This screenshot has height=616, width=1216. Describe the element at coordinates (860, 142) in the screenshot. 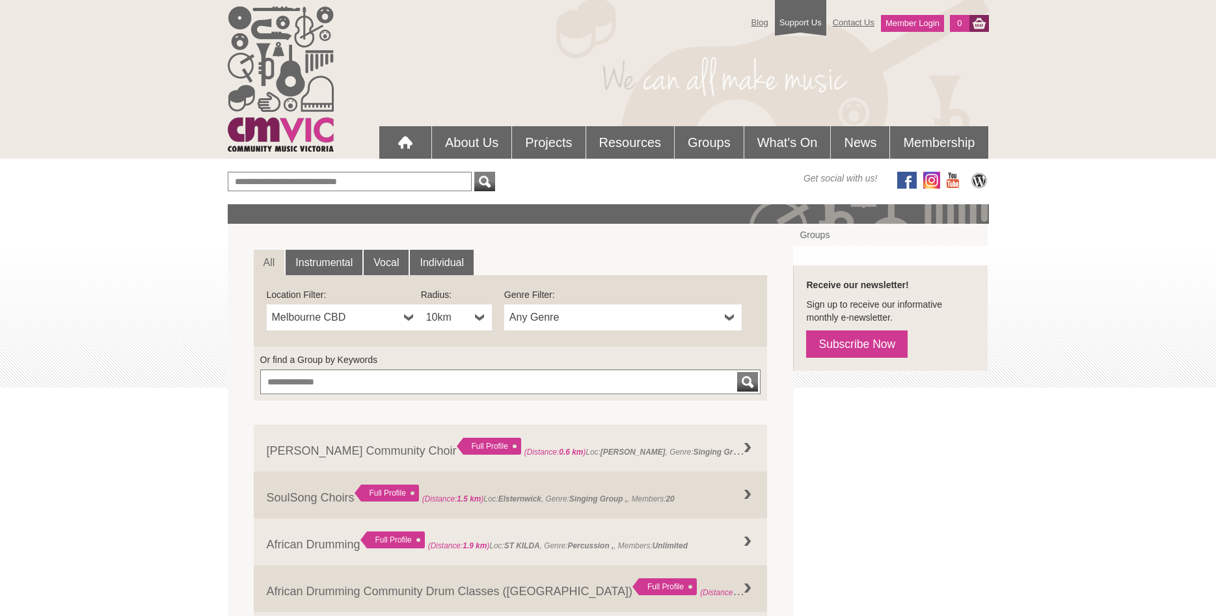

I see `a: News` at that location.